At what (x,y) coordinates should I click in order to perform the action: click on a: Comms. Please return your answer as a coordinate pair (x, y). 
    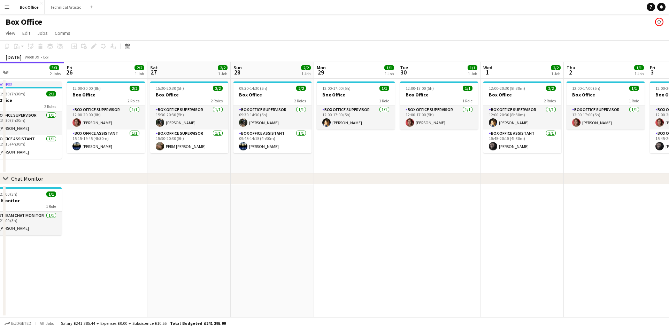
    Looking at the image, I should click on (62, 33).